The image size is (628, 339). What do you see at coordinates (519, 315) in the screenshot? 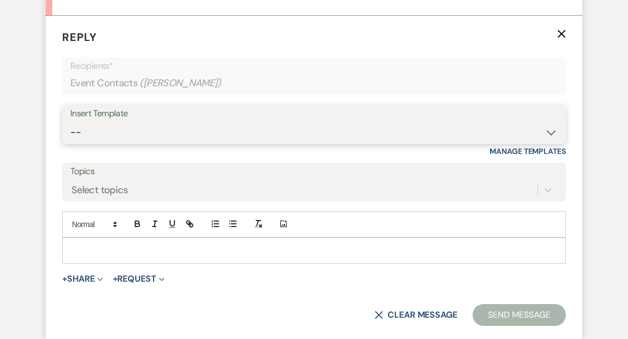
I see `button: Send Message` at bounding box center [519, 315].